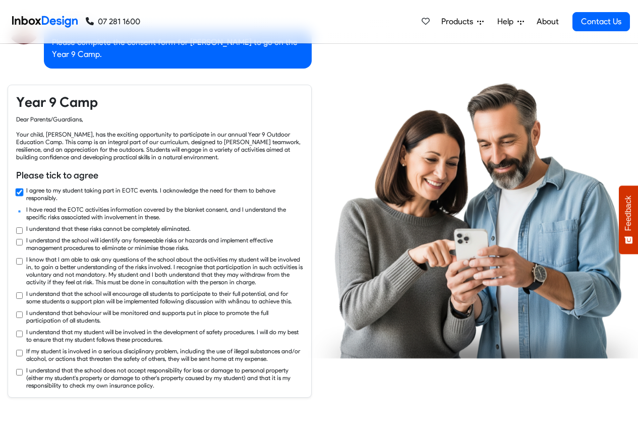 The width and height of the screenshot is (638, 440). What do you see at coordinates (164, 213) in the screenshot?
I see `label: I have read the EOTC activities information covered by the blanket consent, and I understand the ...` at bounding box center [164, 213].